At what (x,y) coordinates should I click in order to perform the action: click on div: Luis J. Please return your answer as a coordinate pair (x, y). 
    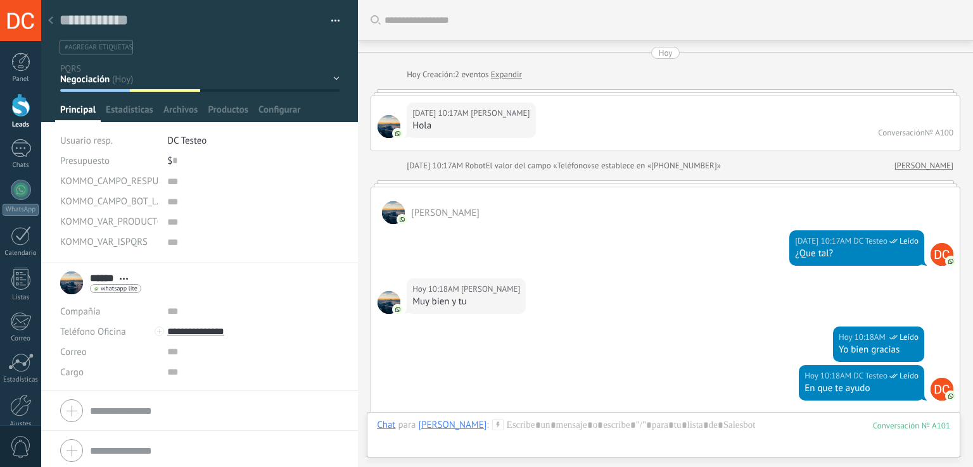
    Looking at the image, I should click on (453, 425).